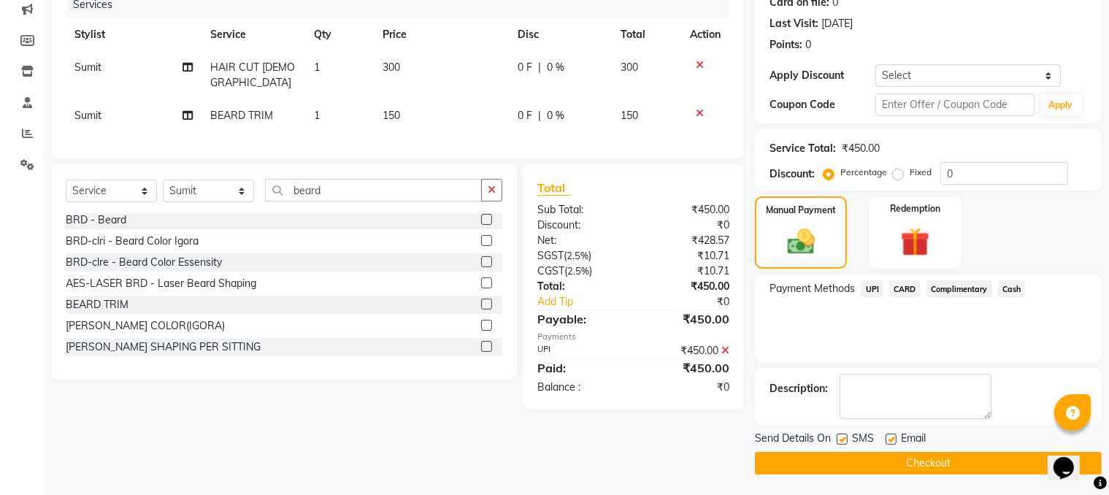 Image resolution: width=1109 pixels, height=495 pixels. I want to click on div: Balance :, so click(580, 387).